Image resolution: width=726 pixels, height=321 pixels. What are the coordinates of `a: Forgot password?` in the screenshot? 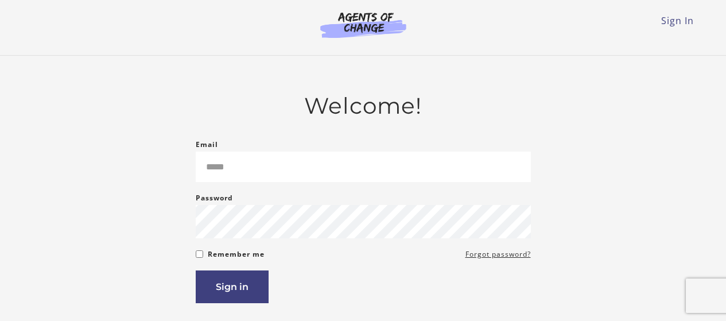 It's located at (498, 254).